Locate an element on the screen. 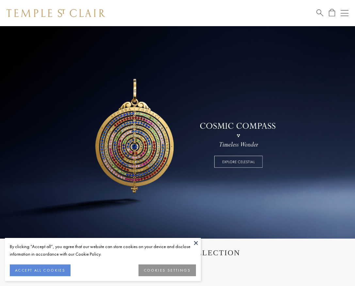 The height and width of the screenshot is (286, 355). a: Search is located at coordinates (320, 13).